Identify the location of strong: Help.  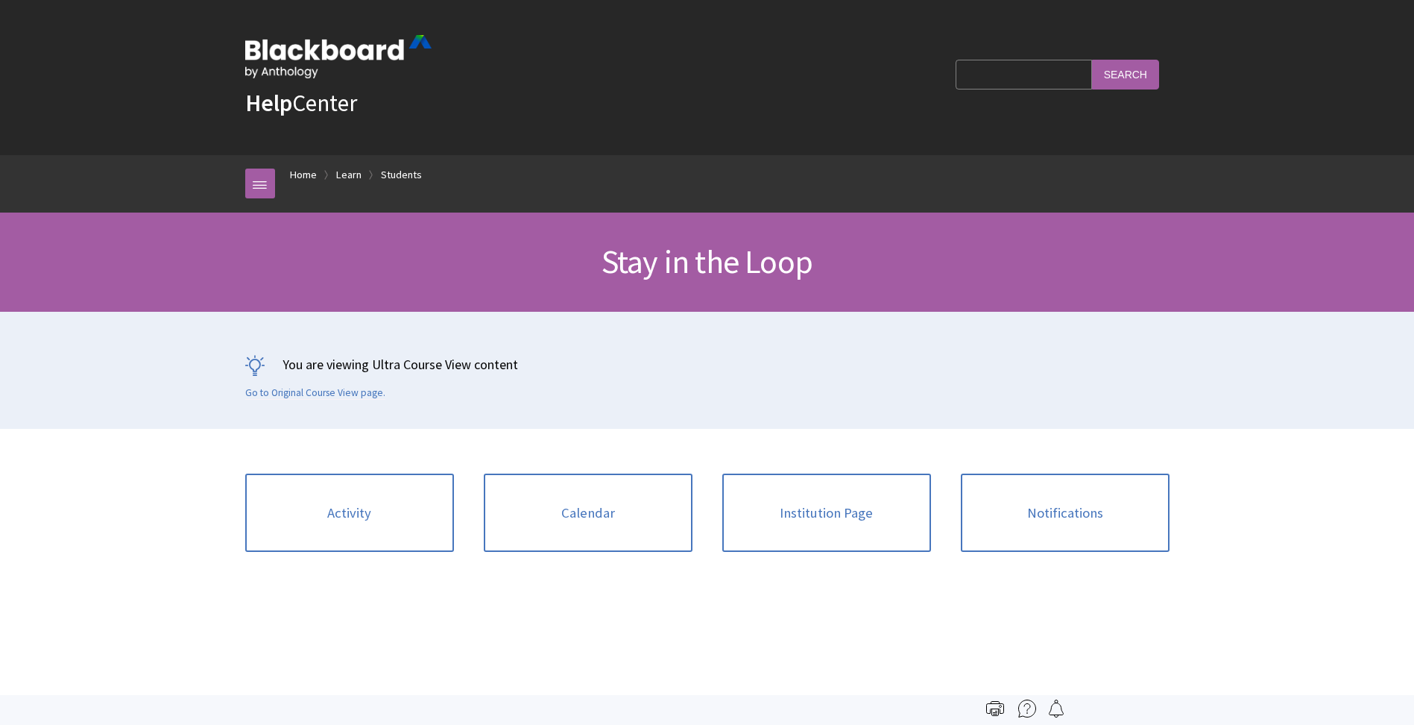
(268, 103).